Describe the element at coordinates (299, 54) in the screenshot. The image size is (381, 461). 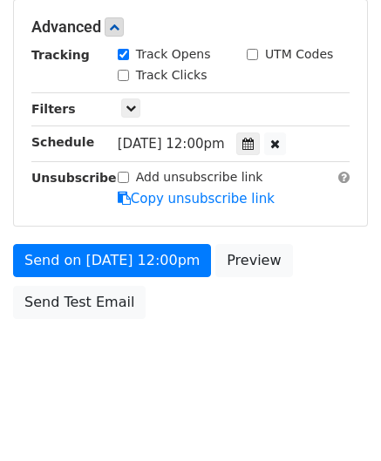
I see `label: UTM Codes` at that location.